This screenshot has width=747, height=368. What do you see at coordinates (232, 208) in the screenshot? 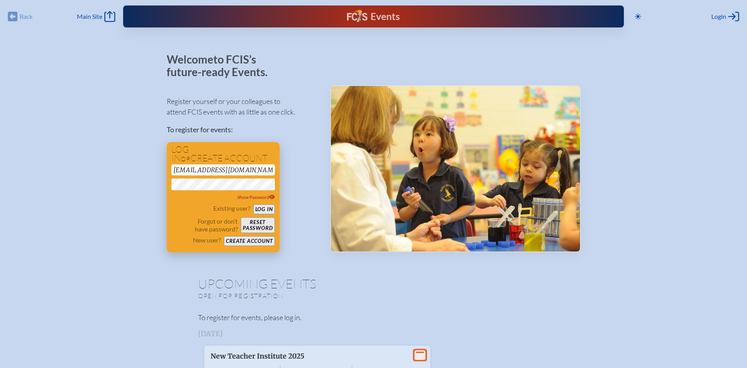
I see `p: Existing user?` at bounding box center [232, 208].